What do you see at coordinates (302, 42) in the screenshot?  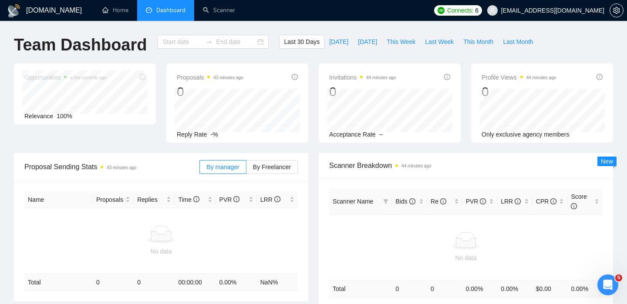 I see `button: Last 30 Days` at bounding box center [302, 42].